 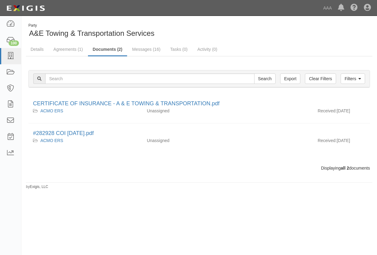 What do you see at coordinates (320, 79) in the screenshot?
I see `a: Clear Filters` at bounding box center [320, 79].